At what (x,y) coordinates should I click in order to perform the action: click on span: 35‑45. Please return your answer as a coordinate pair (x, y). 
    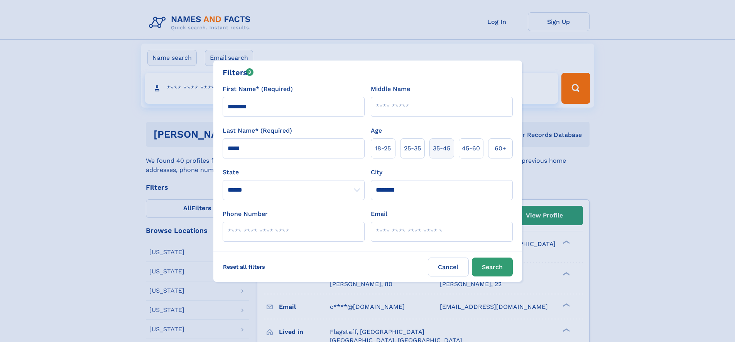
    Looking at the image, I should click on (441, 148).